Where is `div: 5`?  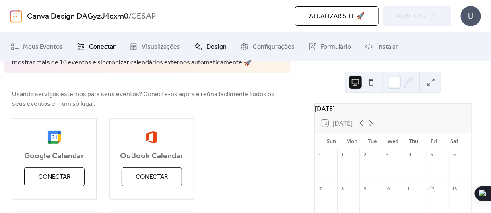 div: 5 is located at coordinates (432, 154).